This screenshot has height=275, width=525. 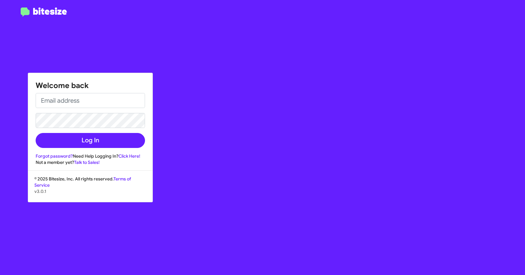 What do you see at coordinates (54, 156) in the screenshot?
I see `a: Forgot password?` at bounding box center [54, 156].